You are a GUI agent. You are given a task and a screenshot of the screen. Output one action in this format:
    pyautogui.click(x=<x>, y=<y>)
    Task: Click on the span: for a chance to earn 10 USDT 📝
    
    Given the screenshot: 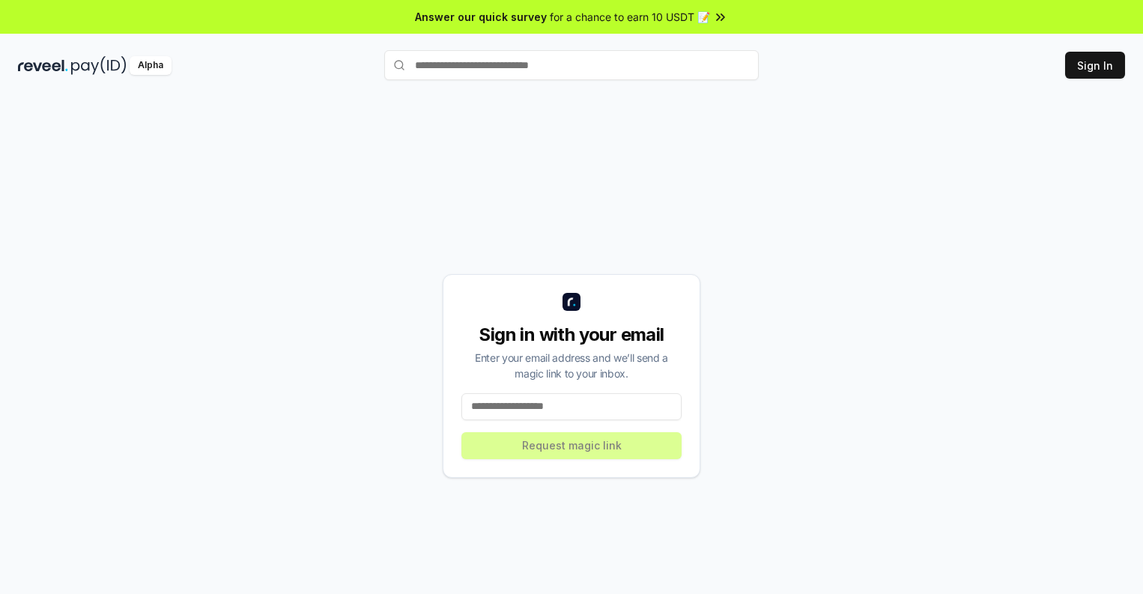 What is the action you would take?
    pyautogui.click(x=630, y=16)
    